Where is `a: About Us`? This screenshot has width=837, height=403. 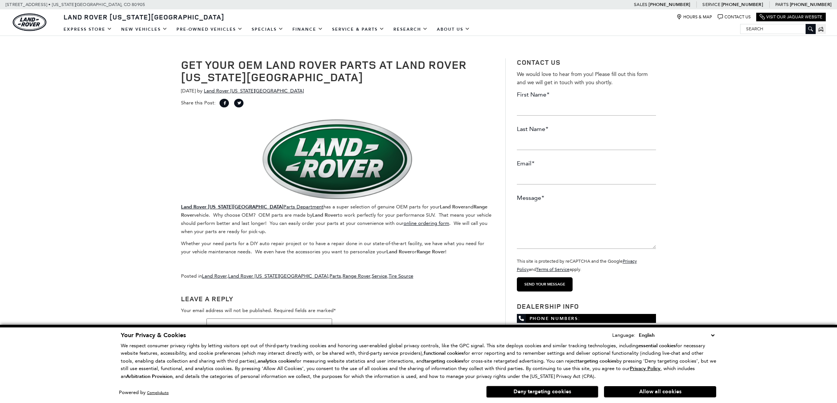
a: About Us is located at coordinates (453, 29).